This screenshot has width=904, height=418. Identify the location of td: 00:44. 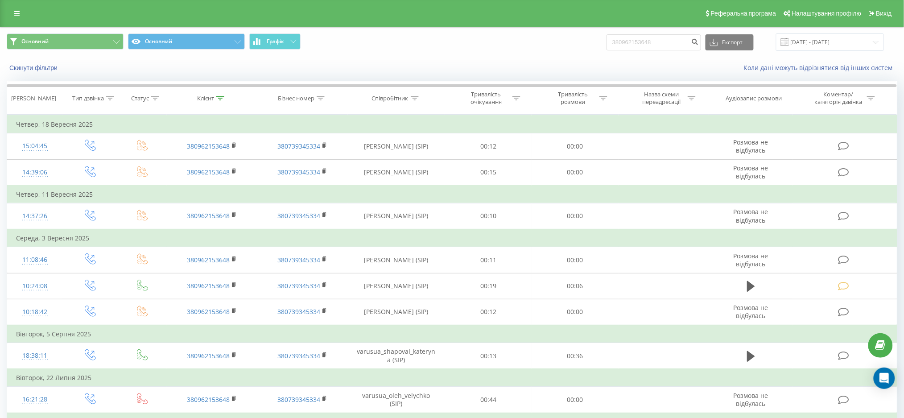
(489, 400).